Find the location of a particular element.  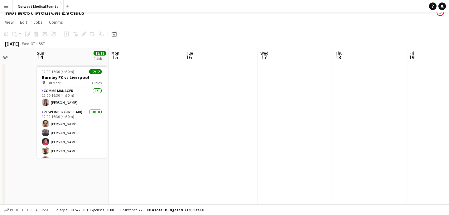

a: Edit is located at coordinates (23, 22).